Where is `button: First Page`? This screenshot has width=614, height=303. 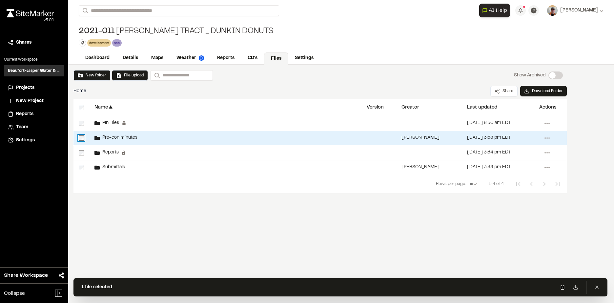 button: First Page is located at coordinates (518, 184).